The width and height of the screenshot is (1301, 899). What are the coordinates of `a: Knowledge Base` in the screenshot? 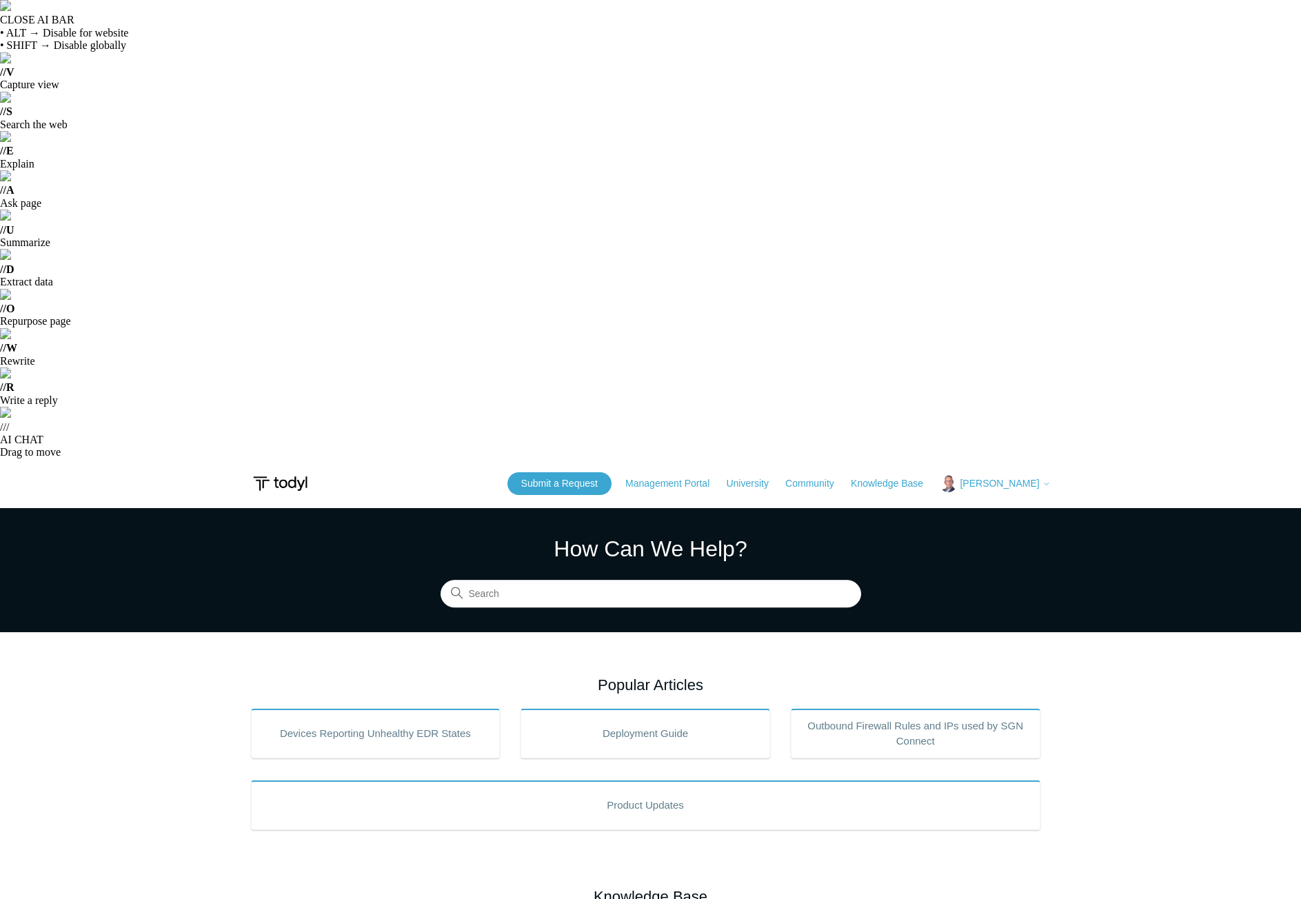 It's located at (894, 483).